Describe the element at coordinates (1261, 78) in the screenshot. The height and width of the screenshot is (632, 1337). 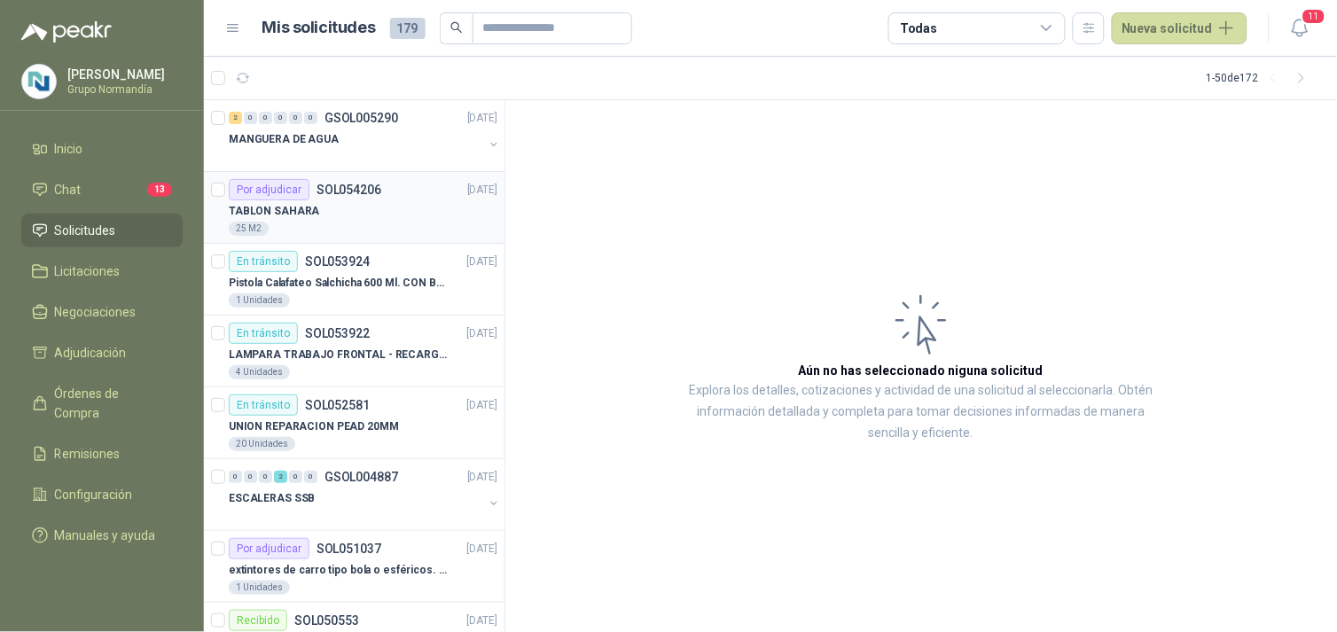
I see `div: 1 - 50 de 172` at that location.